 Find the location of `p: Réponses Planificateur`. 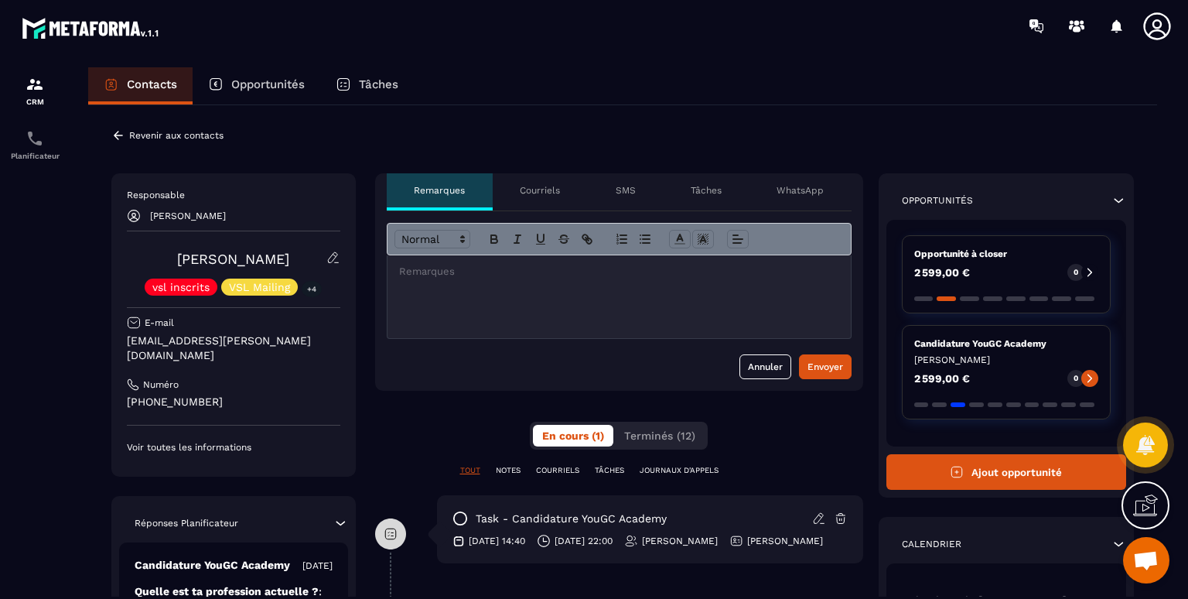

p: Réponses Planificateur is located at coordinates (186, 523).